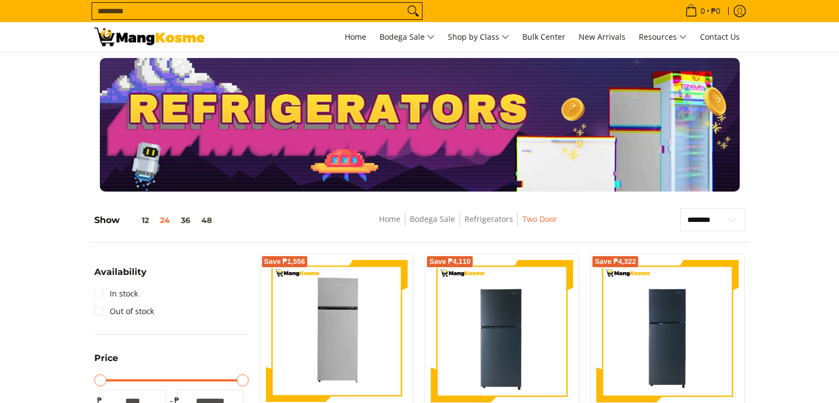 This screenshot has height=403, width=839. I want to click on span: Two Door, so click(540, 219).